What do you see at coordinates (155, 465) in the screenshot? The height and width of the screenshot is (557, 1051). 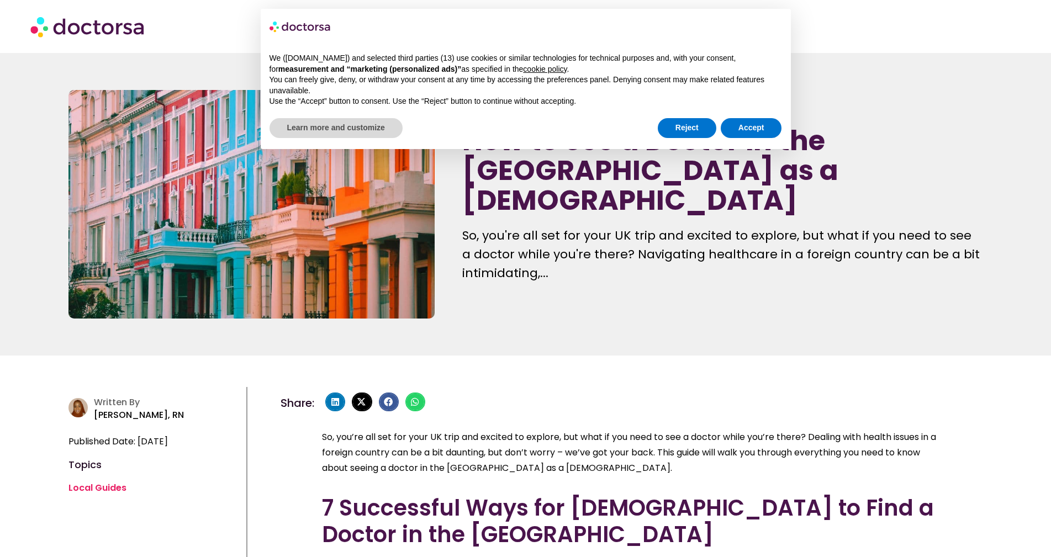 I see `h4: Topics` at bounding box center [155, 465].